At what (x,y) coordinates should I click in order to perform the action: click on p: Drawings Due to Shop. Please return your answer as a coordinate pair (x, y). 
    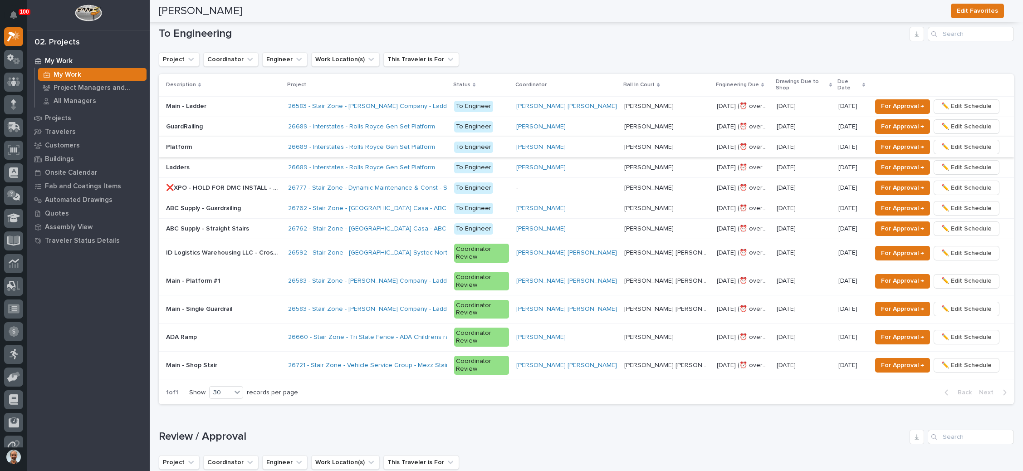
    Looking at the image, I should click on (801, 85).